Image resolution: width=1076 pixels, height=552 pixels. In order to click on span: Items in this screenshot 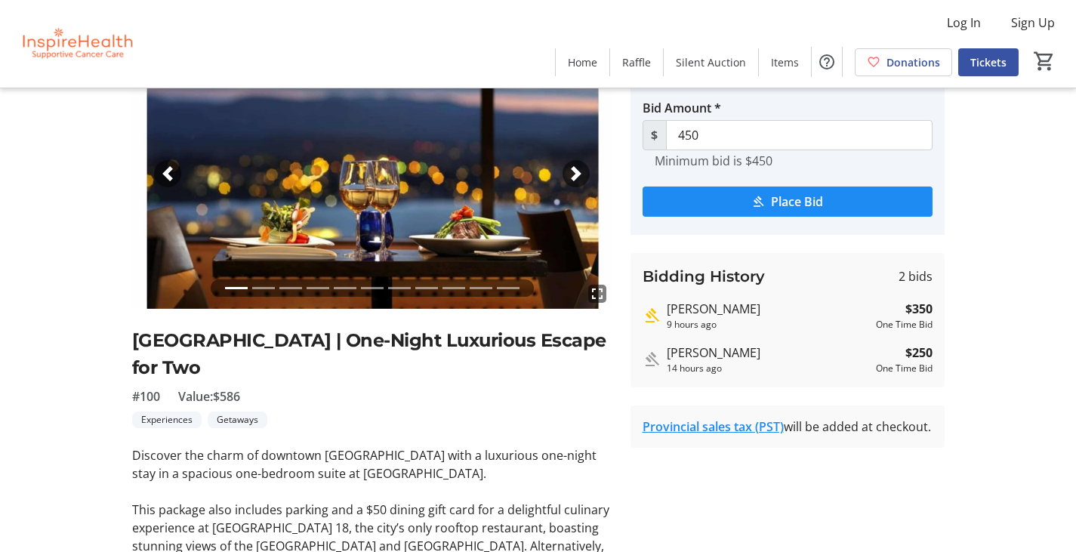, I will do `click(785, 62)`.